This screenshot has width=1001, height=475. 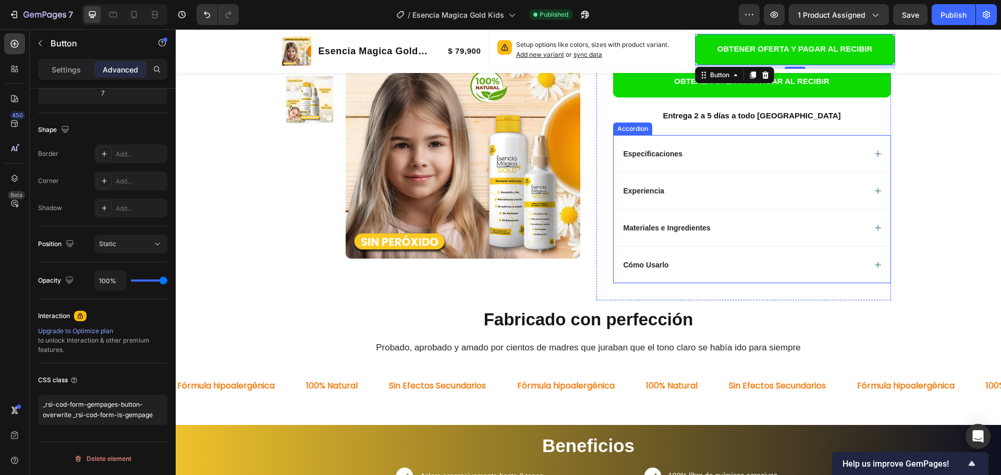 I want to click on p: Button, so click(x=95, y=43).